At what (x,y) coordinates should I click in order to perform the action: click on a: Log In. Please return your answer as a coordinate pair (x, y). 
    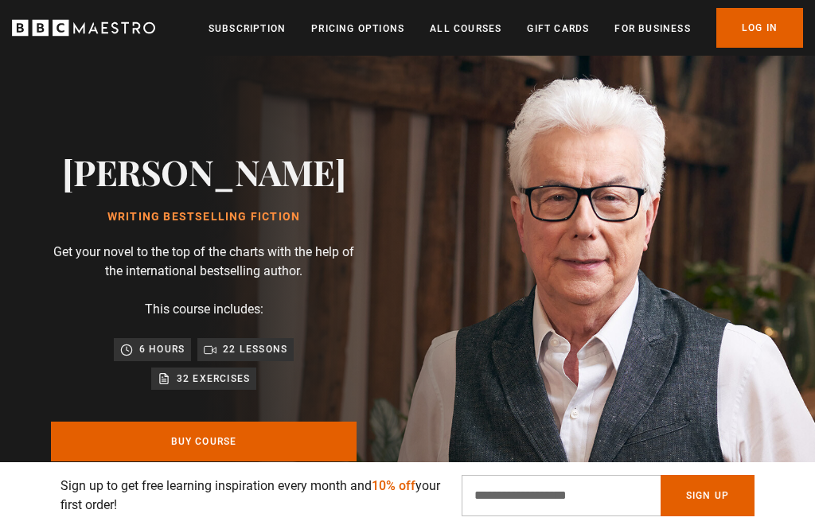
    Looking at the image, I should click on (759, 28).